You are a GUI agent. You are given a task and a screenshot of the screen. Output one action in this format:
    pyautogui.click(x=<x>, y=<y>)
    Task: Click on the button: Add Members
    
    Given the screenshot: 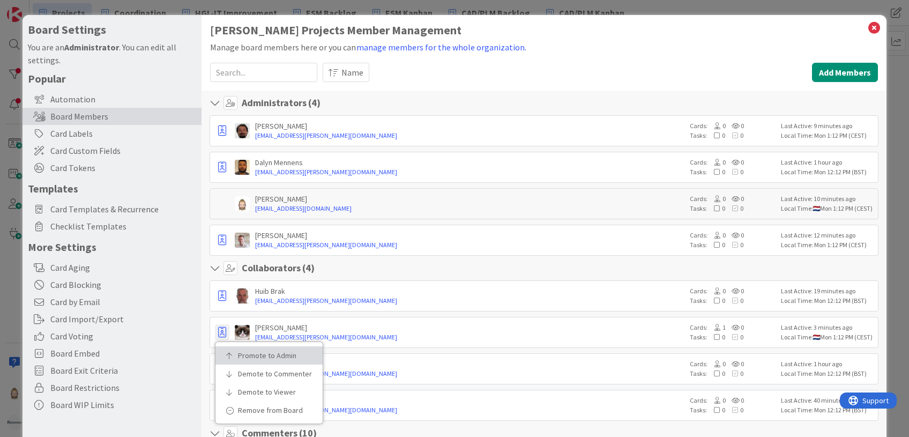 What is the action you would take?
    pyautogui.click(x=845, y=72)
    